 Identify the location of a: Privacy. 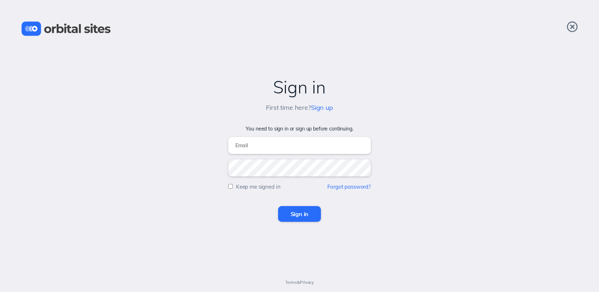
(307, 282).